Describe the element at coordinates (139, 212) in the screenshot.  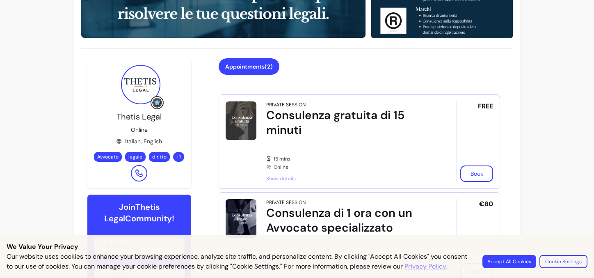
I see `h6: Join Thetis Legal Community!` at that location.